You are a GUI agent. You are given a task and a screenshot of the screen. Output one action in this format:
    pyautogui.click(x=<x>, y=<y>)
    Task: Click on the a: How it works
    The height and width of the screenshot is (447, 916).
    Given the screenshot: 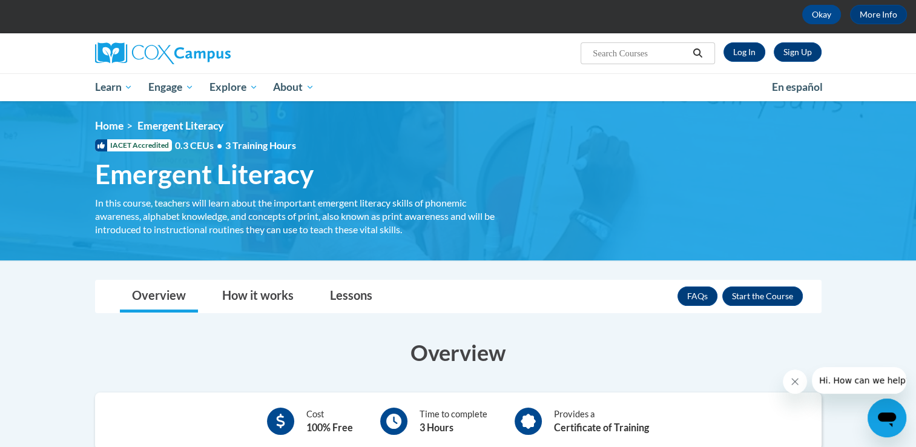 What is the action you would take?
    pyautogui.click(x=258, y=296)
    